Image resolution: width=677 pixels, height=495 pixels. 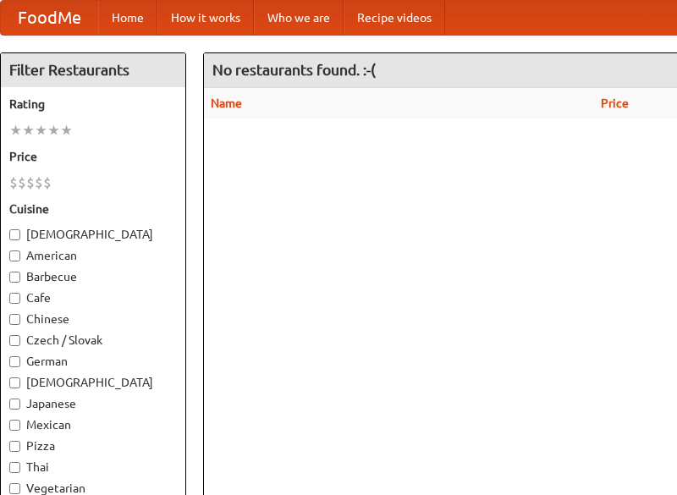 I want to click on input: Thai, so click(x=14, y=467).